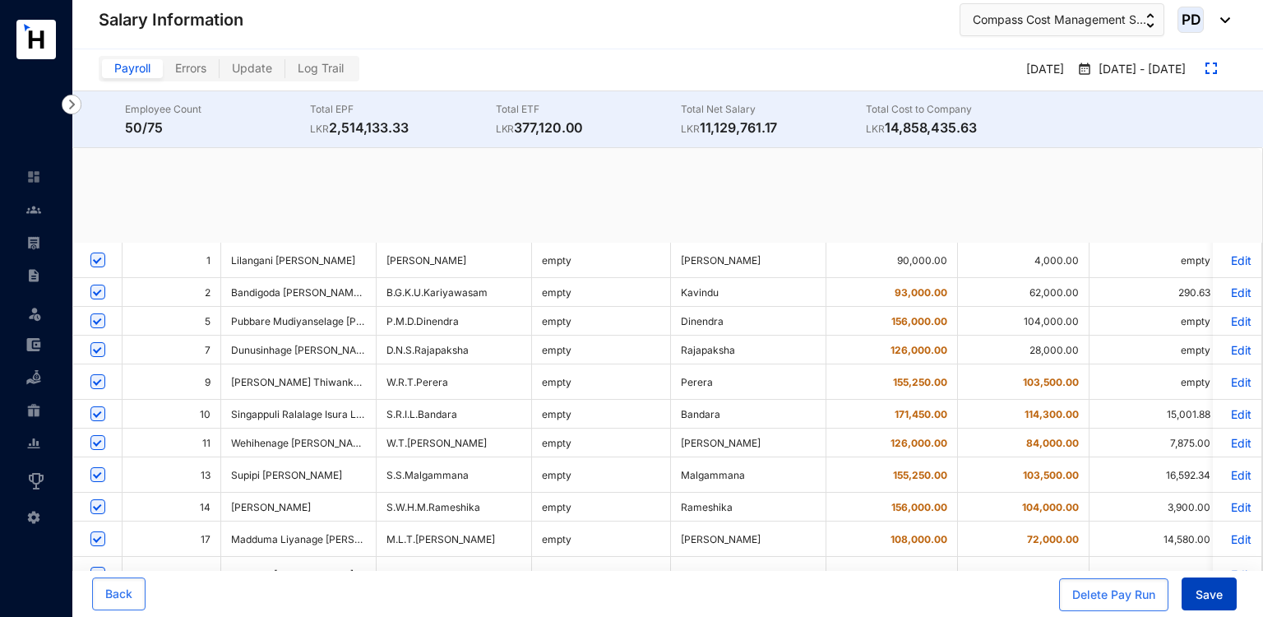  What do you see at coordinates (454, 475) in the screenshot?
I see `td: S.S.Malgammana` at bounding box center [454, 475].